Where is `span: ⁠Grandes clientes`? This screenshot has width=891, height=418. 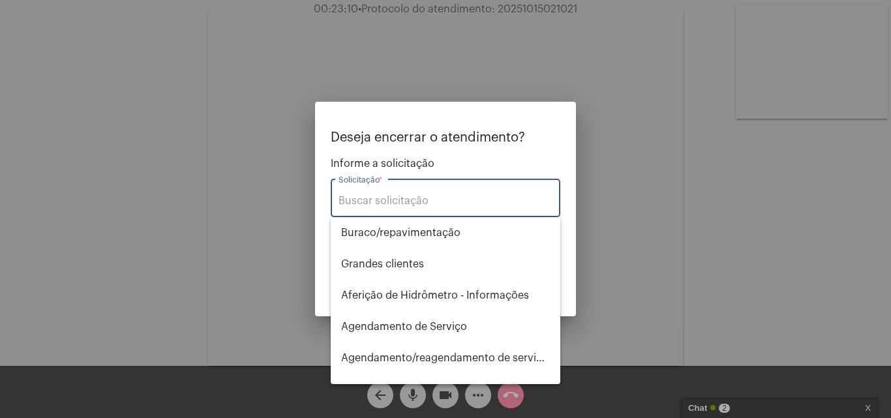 span: ⁠Grandes clientes is located at coordinates (445, 264).